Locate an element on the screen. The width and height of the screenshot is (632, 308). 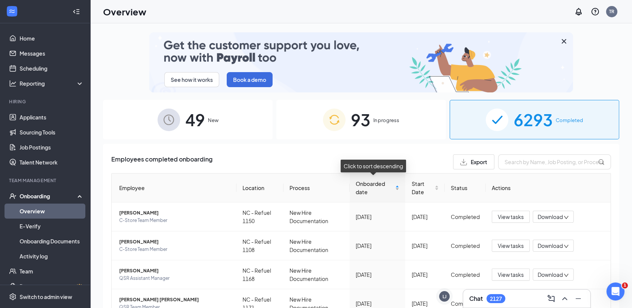
a: DocumentsCrown is located at coordinates (51, 286).